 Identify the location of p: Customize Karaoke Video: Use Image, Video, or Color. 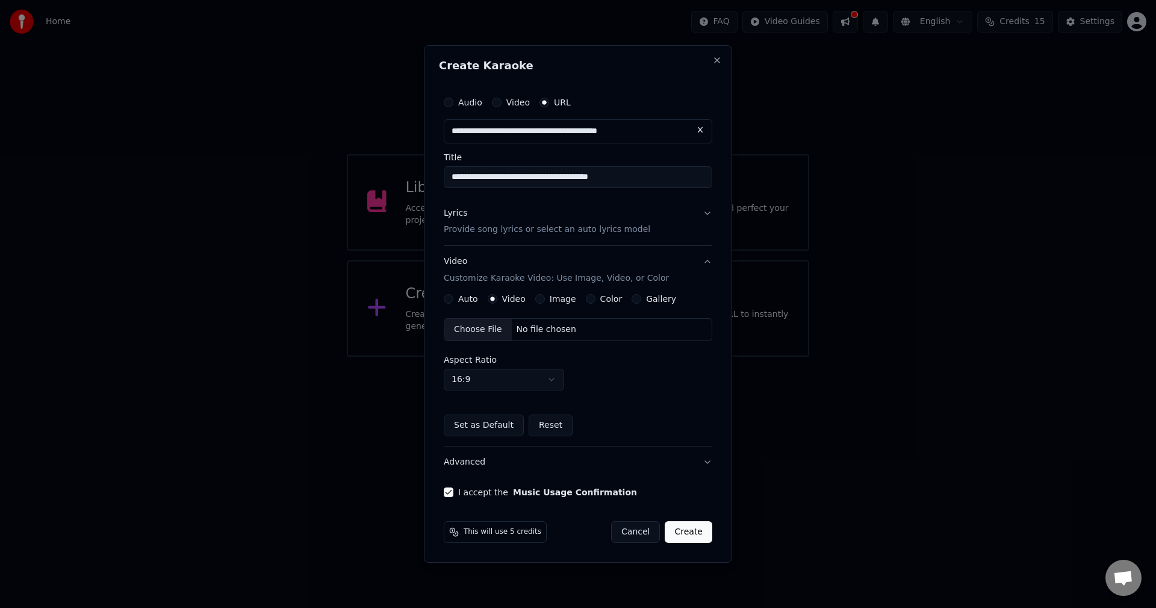
(557, 279).